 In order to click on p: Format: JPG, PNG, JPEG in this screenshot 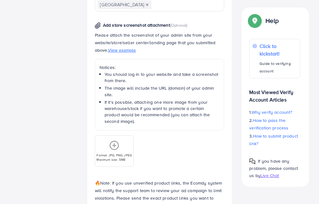, I will do `click(114, 155)`.